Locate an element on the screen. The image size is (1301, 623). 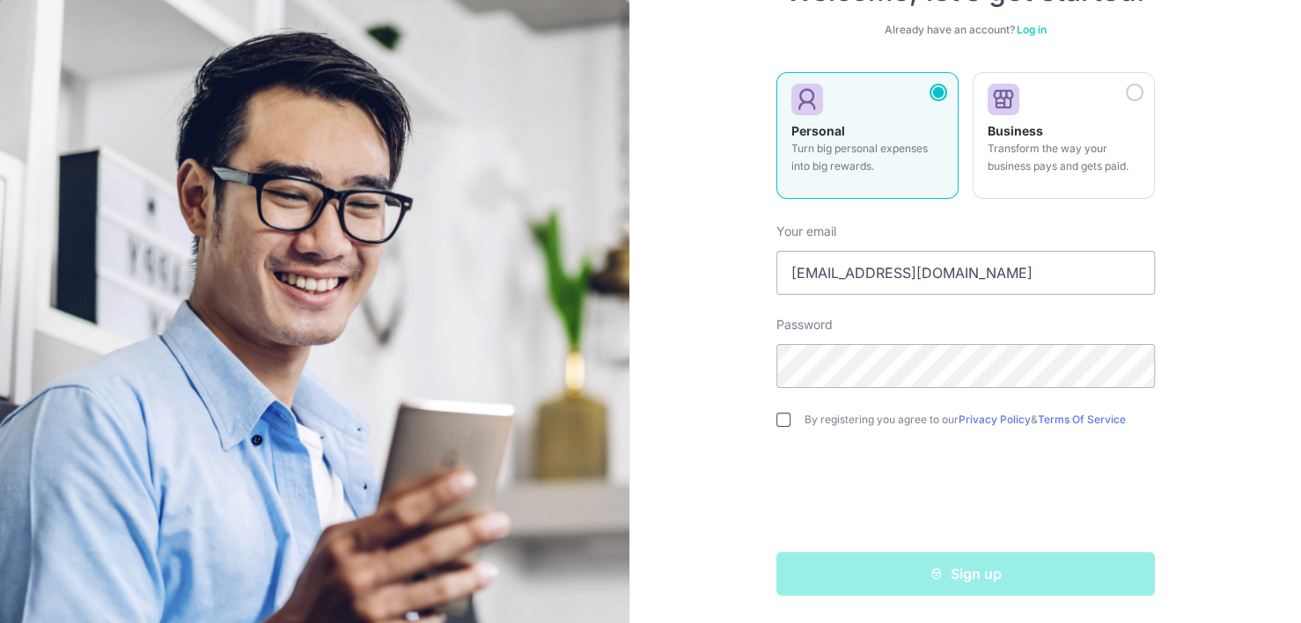
a: Terms Of Service is located at coordinates (1082, 419).